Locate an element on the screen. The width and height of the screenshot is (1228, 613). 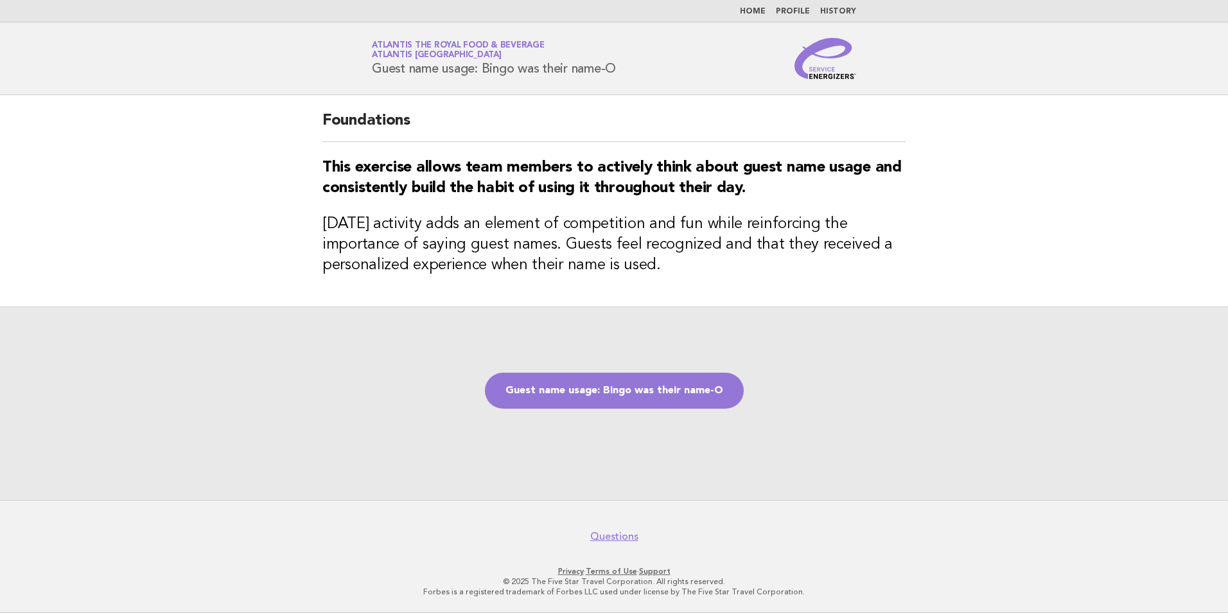
a: Guest name usage: Bingo was their name-O is located at coordinates (614, 390).